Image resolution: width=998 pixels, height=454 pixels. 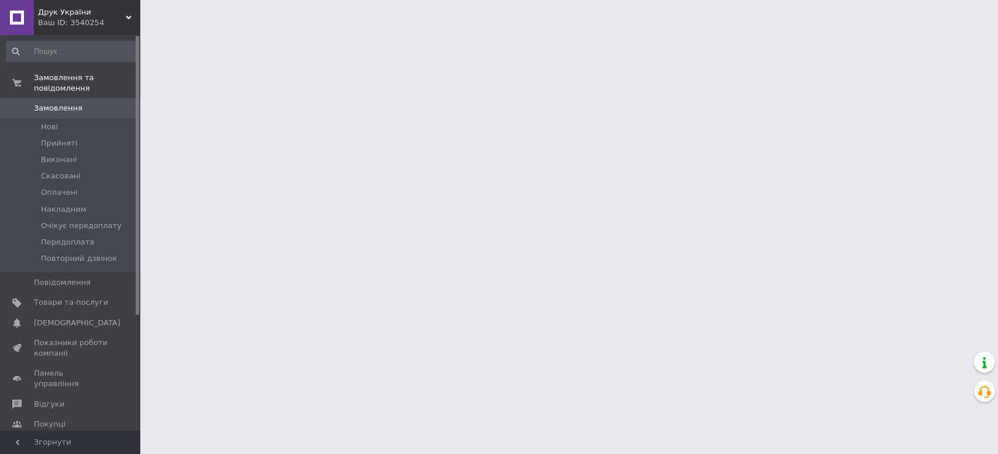 What do you see at coordinates (49, 404) in the screenshot?
I see `span: Відгуки` at bounding box center [49, 404].